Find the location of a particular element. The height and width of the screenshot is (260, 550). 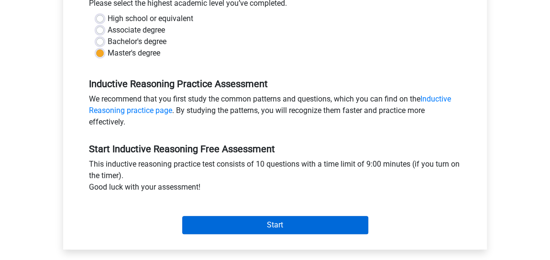

label: High school or equivalent is located at coordinates (150, 19).